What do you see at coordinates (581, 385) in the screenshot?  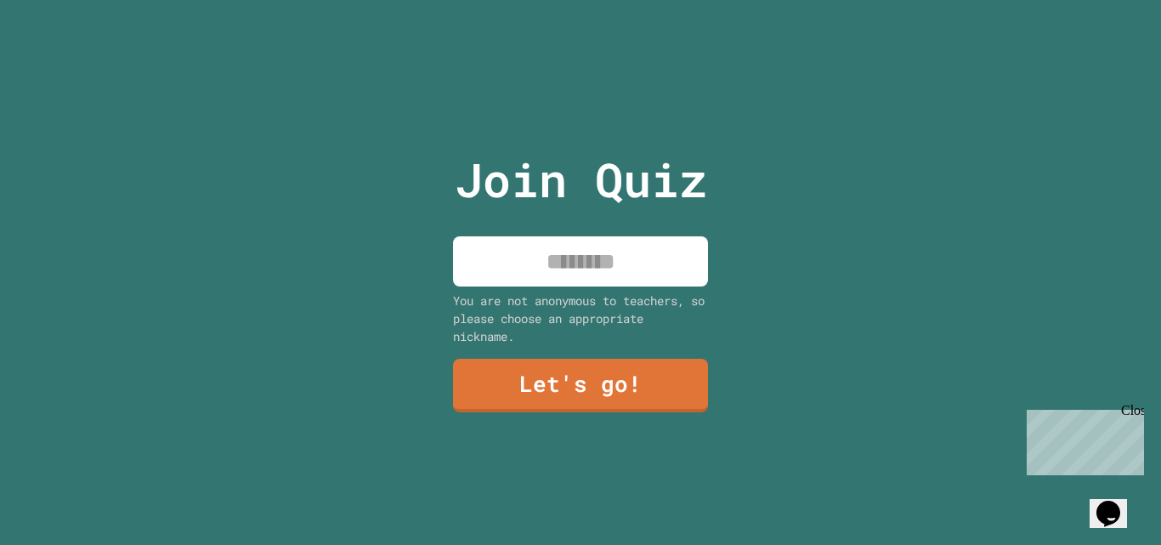 I see `a: Let's go!` at bounding box center [581, 385].